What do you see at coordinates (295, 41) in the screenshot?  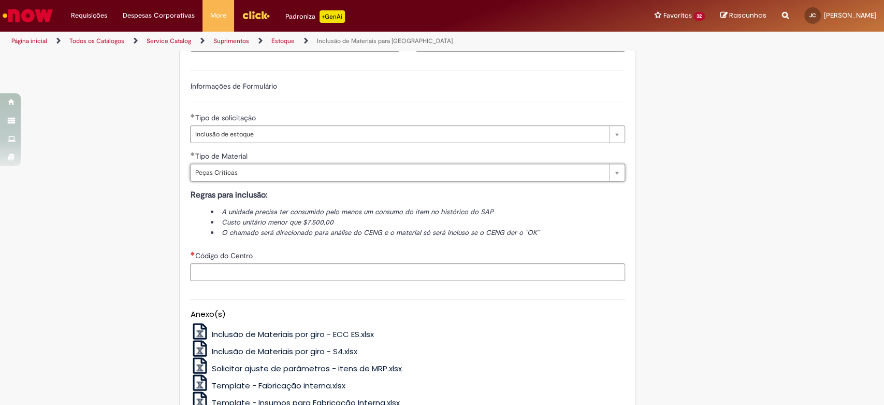 I see `ul: Trilhas de página` at bounding box center [295, 41].